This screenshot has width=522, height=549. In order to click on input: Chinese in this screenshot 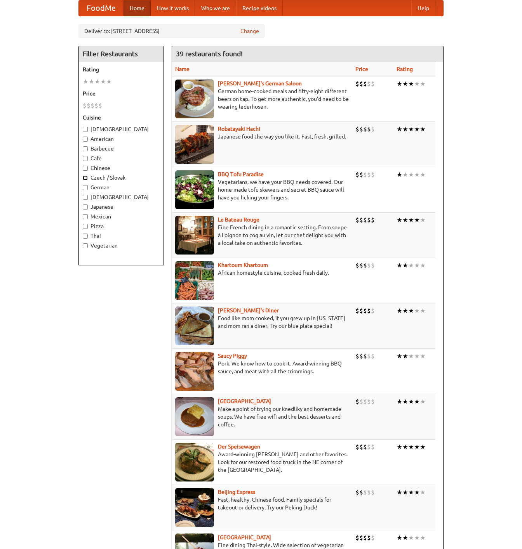, I will do `click(85, 168)`.